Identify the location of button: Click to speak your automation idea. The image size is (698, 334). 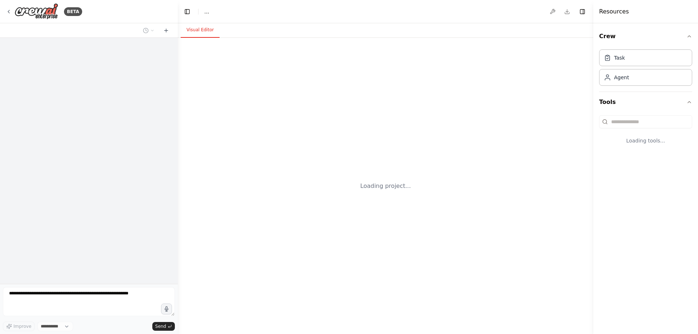
(167, 309).